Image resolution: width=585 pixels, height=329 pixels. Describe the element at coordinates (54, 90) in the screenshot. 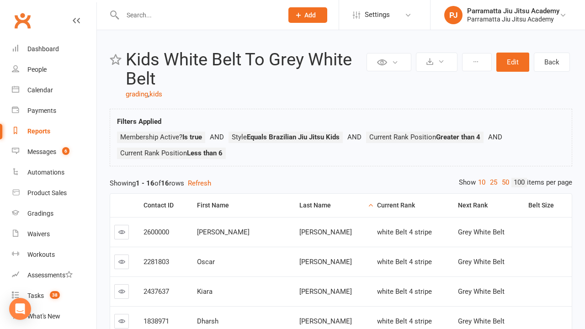

I see `a: Calendar` at that location.